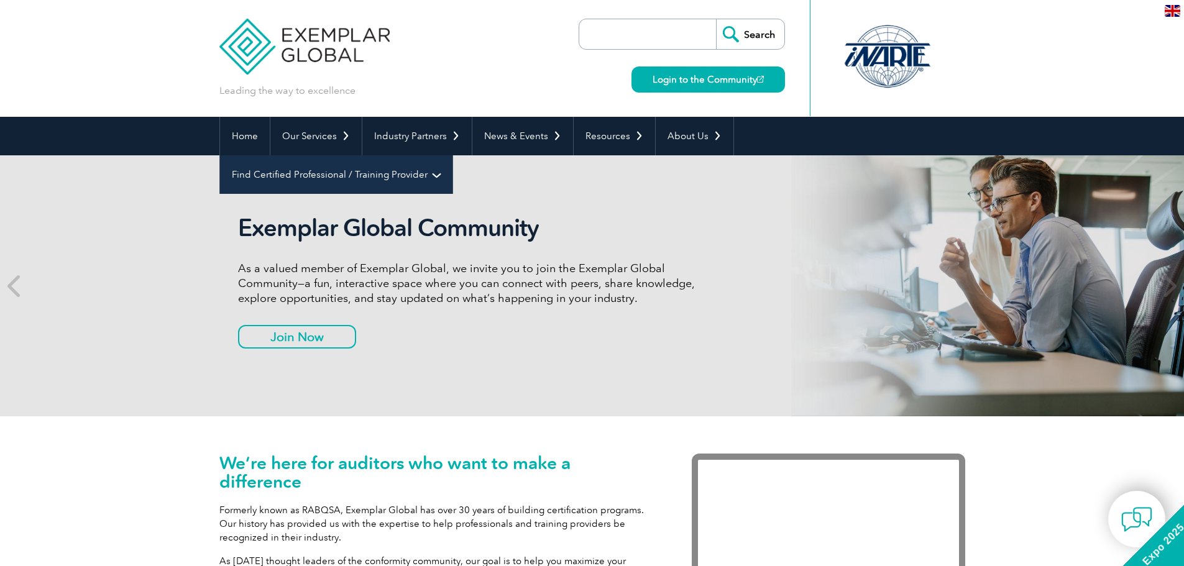 This screenshot has height=566, width=1184. I want to click on p: As a valued member of Exemplar Global, we invite you to join the Exemplar Global Community—a fun,..., so click(471, 283).